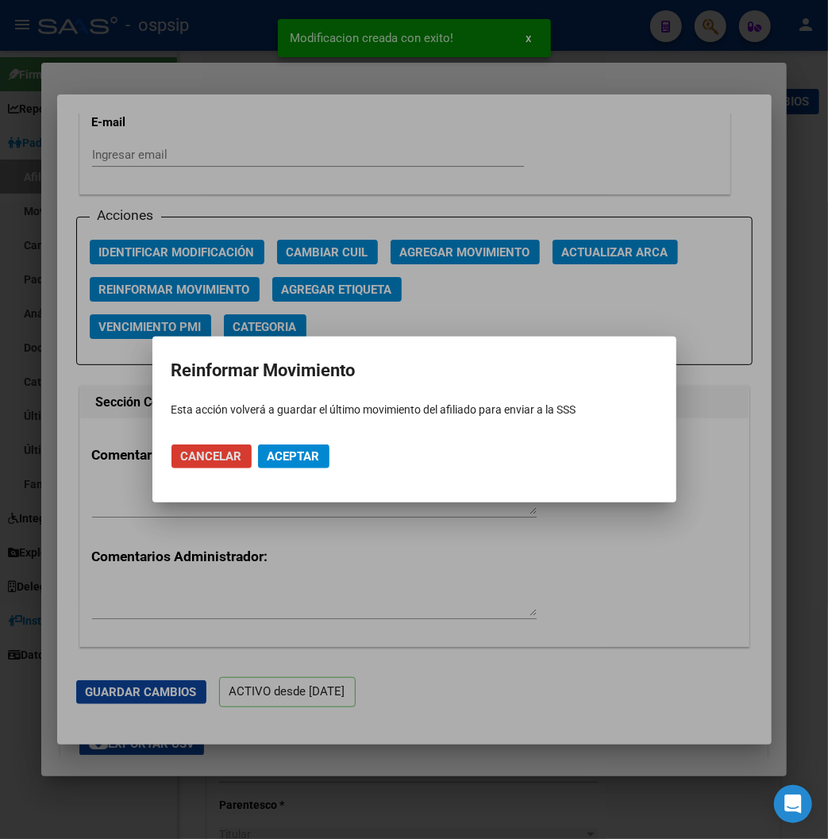 This screenshot has width=828, height=839. What do you see at coordinates (294, 456) in the screenshot?
I see `button: Aceptar` at bounding box center [294, 456].